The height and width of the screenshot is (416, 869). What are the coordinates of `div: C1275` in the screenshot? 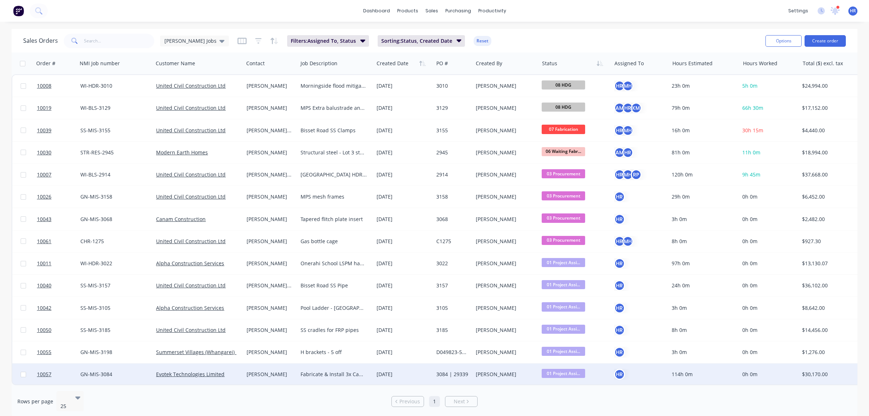 It's located at (452, 241).